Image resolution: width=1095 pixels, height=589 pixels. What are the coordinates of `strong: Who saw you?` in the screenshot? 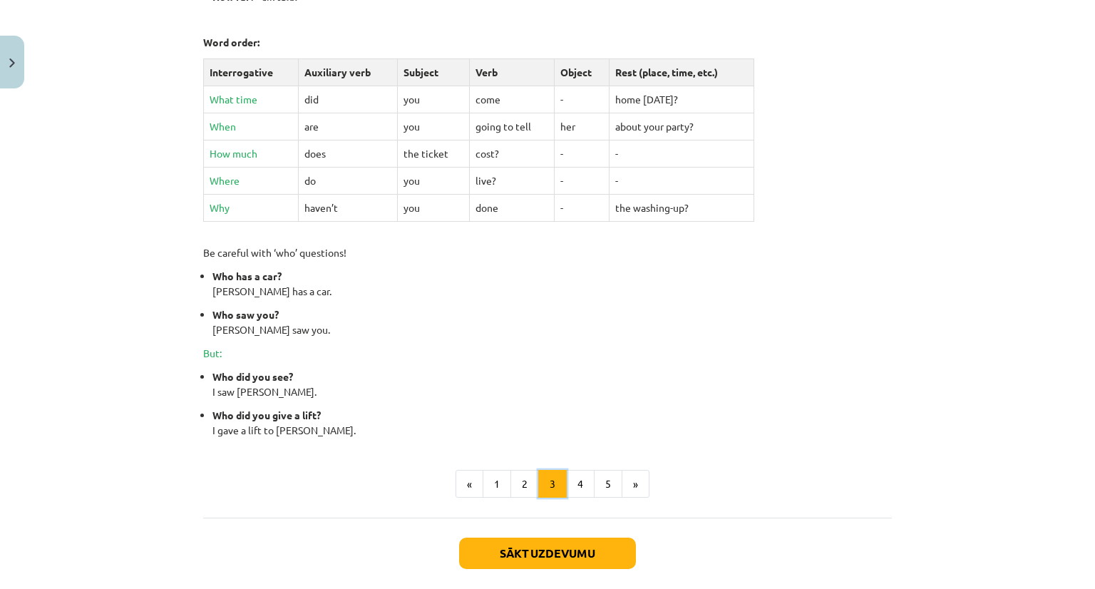 It's located at (245, 314).